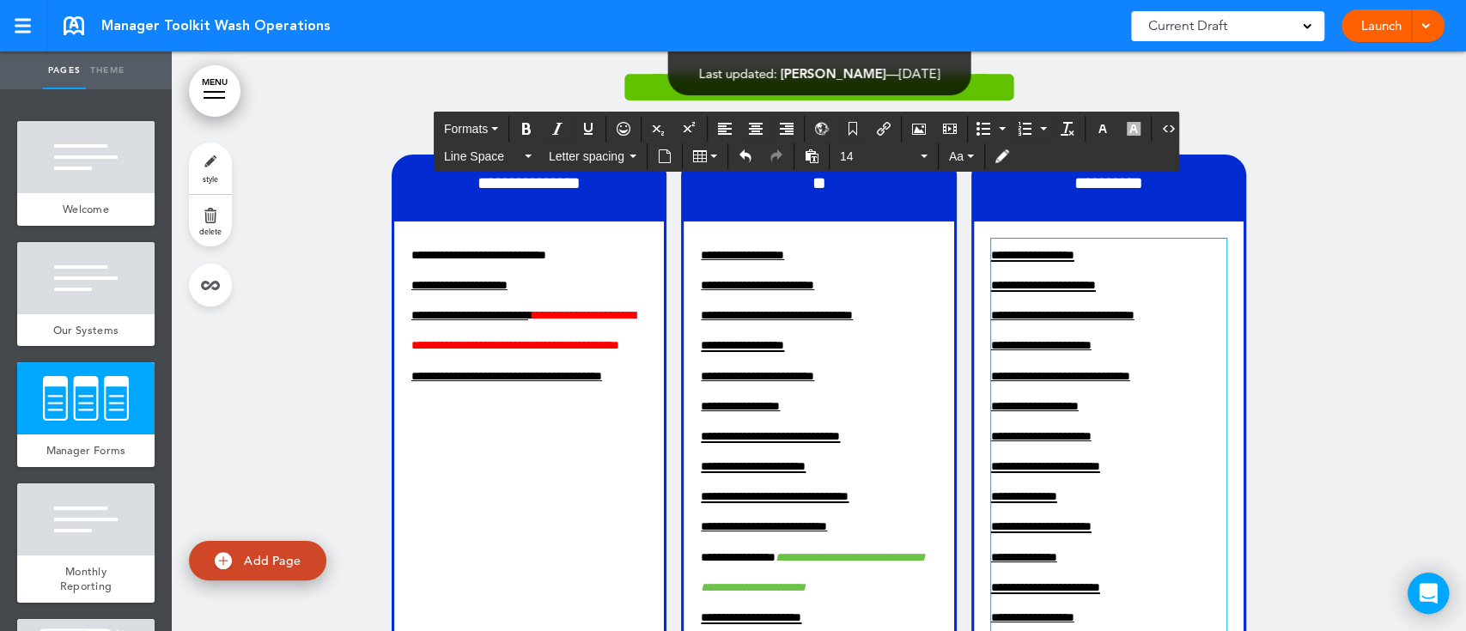  I want to click on div: Bullet list, so click(990, 129).